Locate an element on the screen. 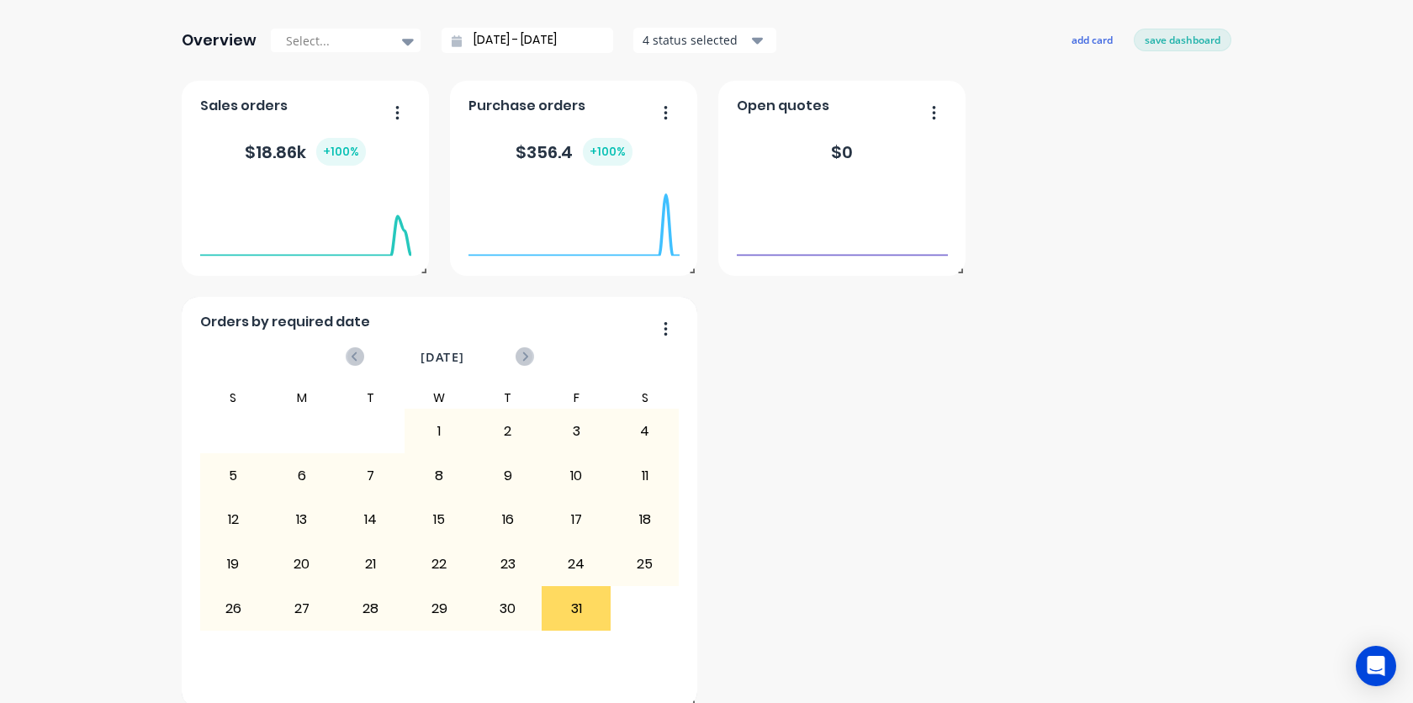 The height and width of the screenshot is (703, 1413). div: 4 is located at coordinates (645, 431).